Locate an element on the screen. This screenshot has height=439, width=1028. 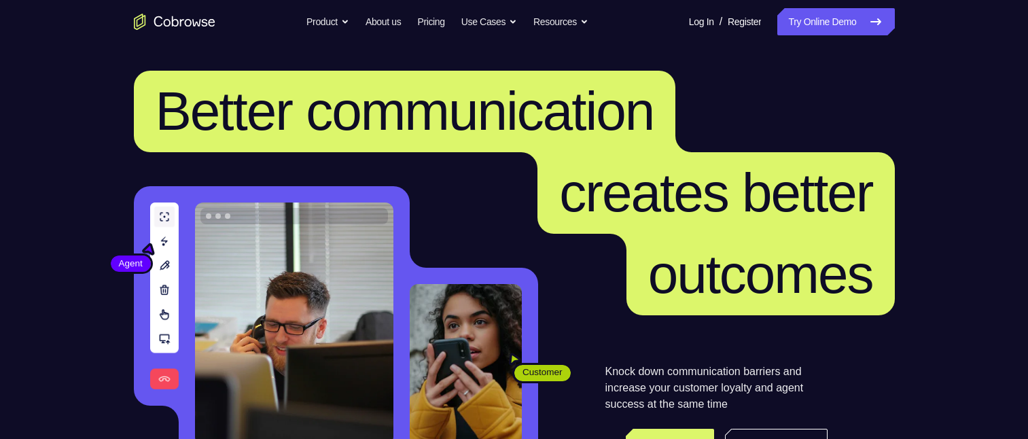
span: outcomes is located at coordinates (761, 274).